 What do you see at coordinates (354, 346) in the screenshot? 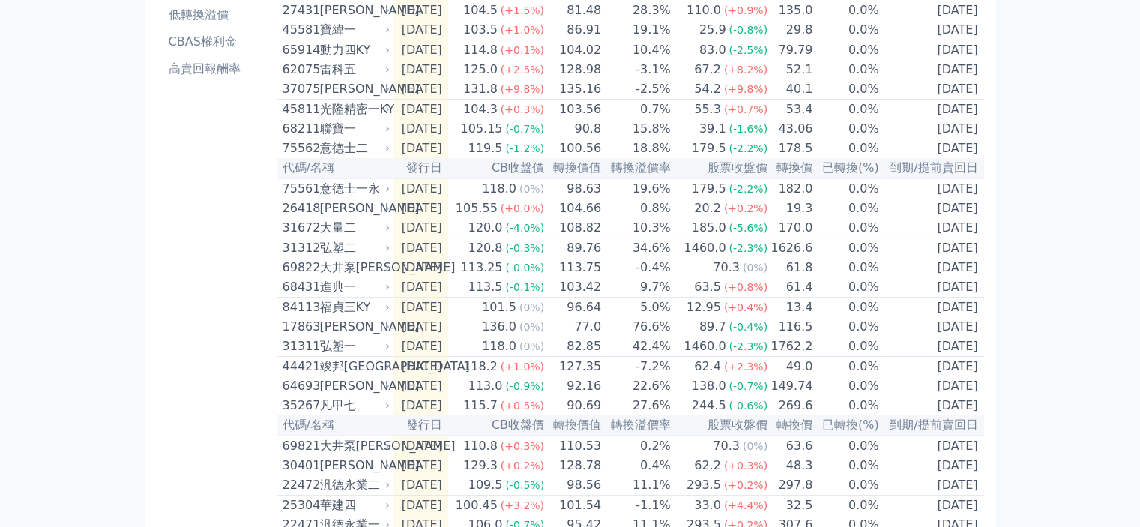
I see `div: 弘塑一` at bounding box center [354, 346].